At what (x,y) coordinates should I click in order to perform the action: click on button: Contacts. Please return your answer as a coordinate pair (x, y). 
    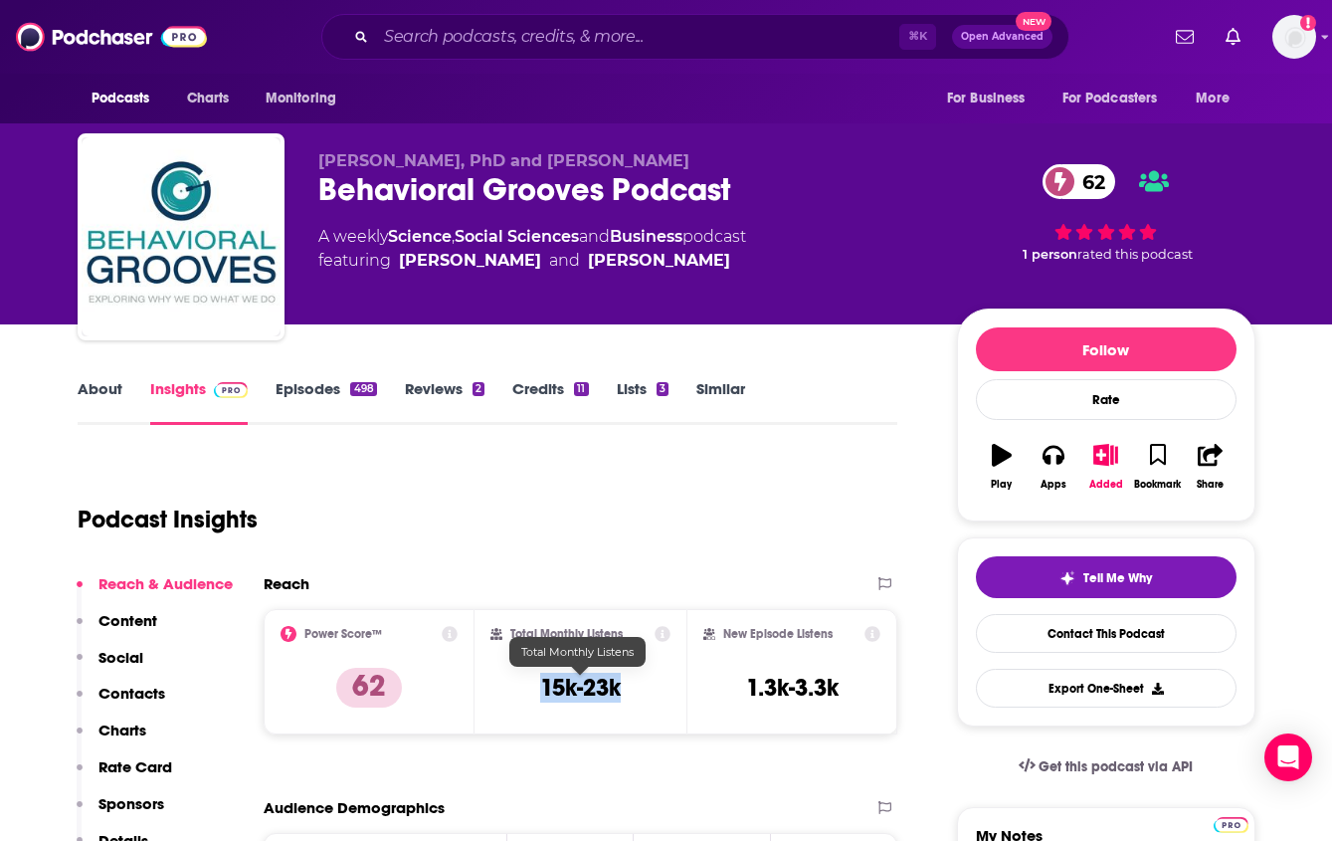
    Looking at the image, I should click on (120, 702).